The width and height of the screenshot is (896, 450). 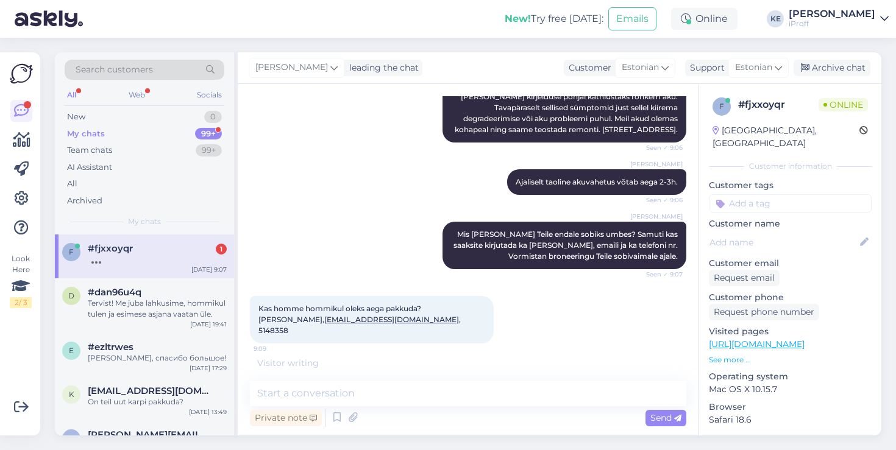 What do you see at coordinates (704, 19) in the screenshot?
I see `div: Online` at bounding box center [704, 19].